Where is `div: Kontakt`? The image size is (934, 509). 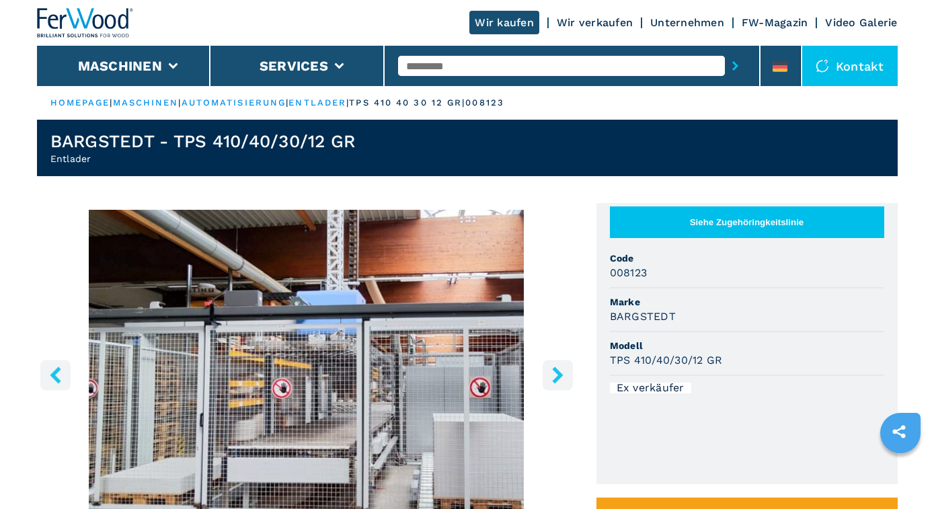
div: Kontakt is located at coordinates (850, 66).